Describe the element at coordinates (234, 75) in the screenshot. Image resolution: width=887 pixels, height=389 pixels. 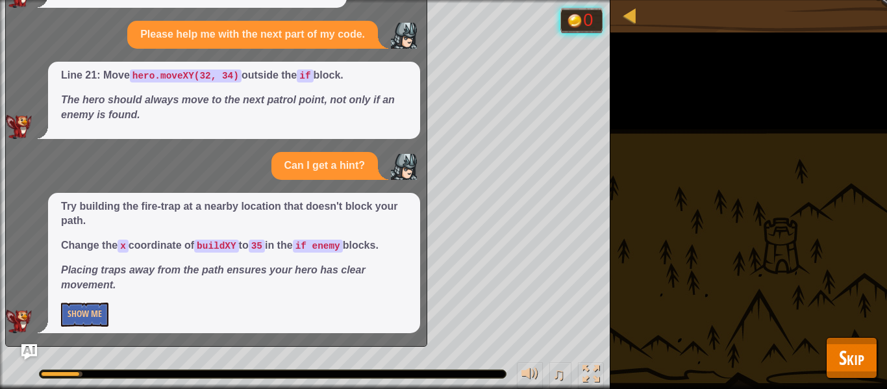
I see `p: Line 21: Move outside the block.` at that location.